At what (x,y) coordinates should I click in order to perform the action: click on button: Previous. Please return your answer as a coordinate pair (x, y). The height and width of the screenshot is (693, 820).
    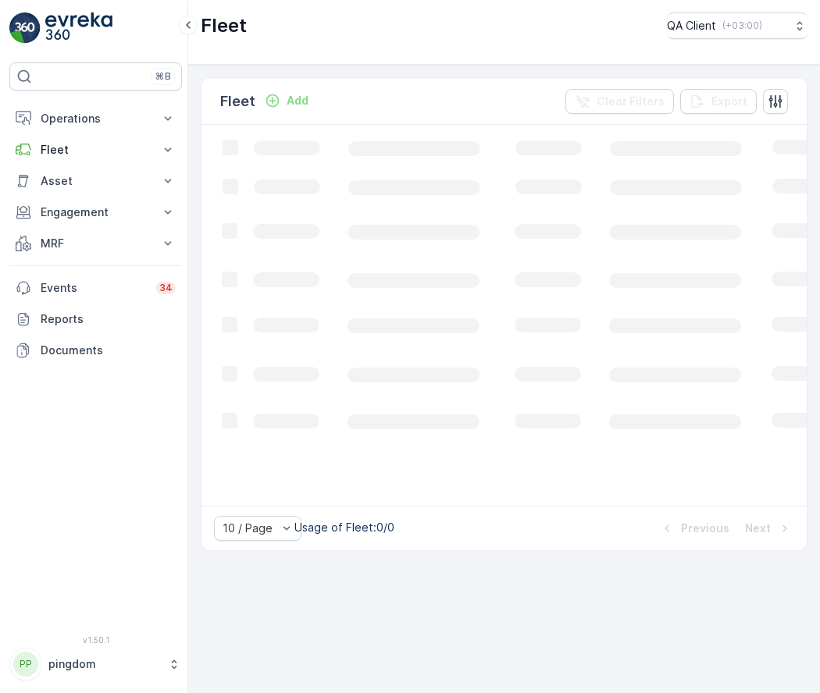
    Looking at the image, I should click on (694, 529).